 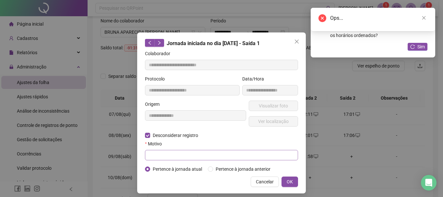 What do you see at coordinates (413, 47) in the screenshot?
I see `span: reload` at bounding box center [413, 47].